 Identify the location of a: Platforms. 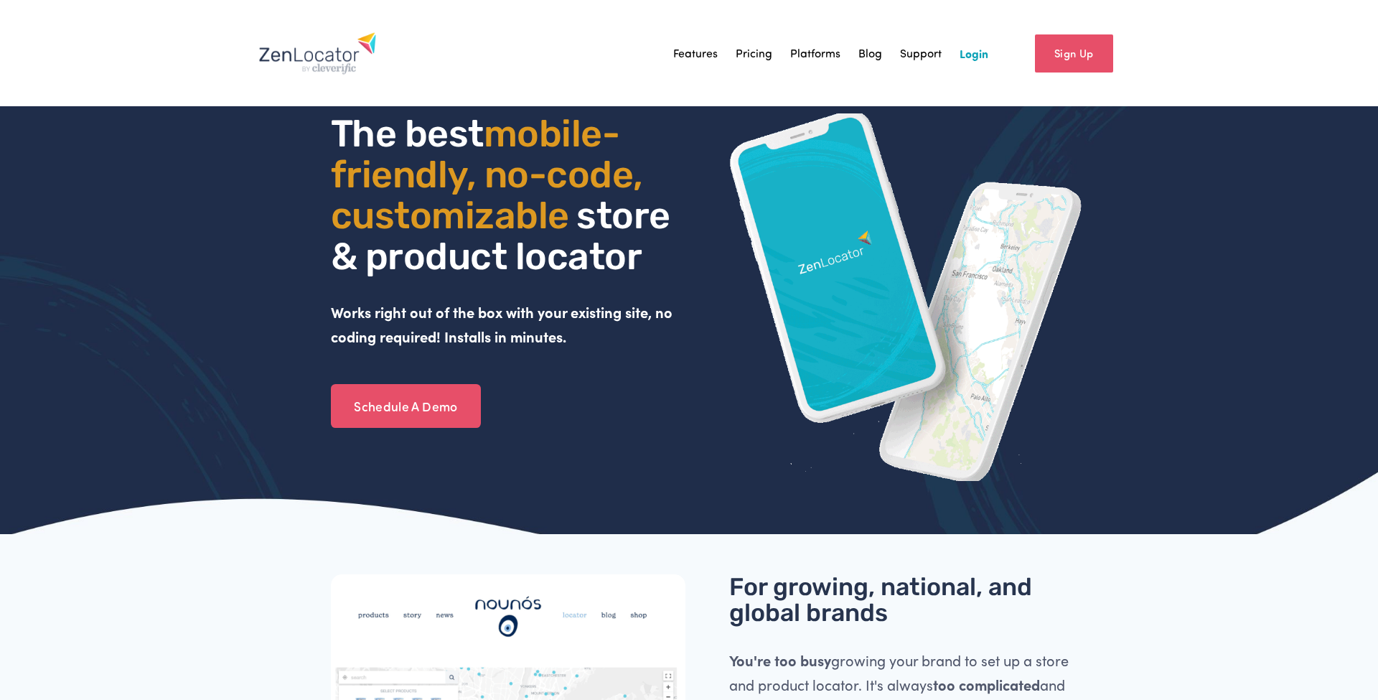
(815, 53).